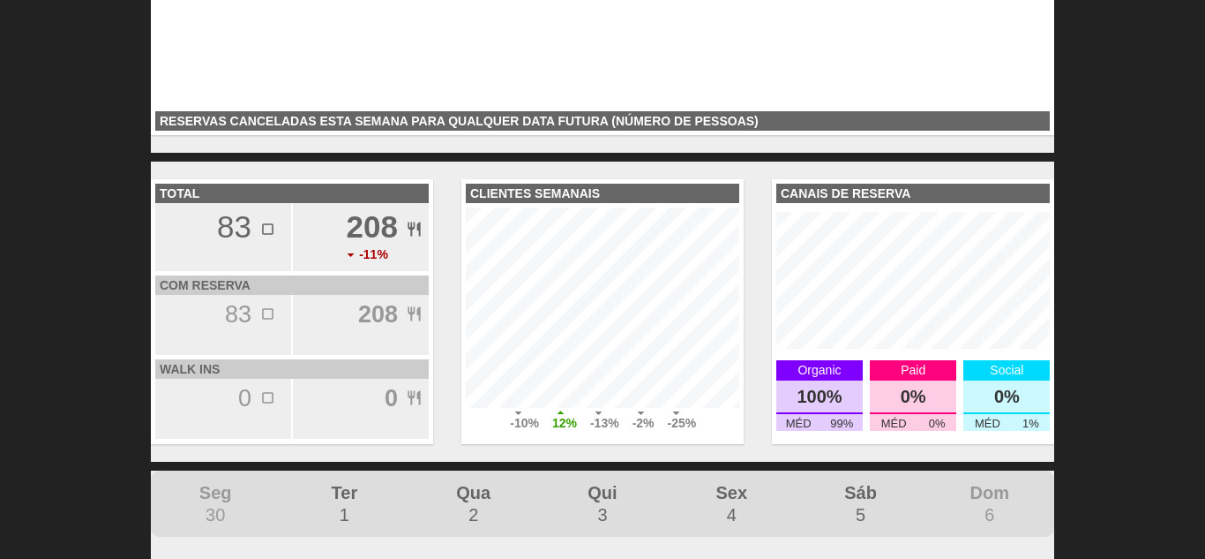 The width and height of the screenshot is (1205, 559). What do you see at coordinates (1007, 370) in the screenshot?
I see `div: Social` at bounding box center [1007, 370].